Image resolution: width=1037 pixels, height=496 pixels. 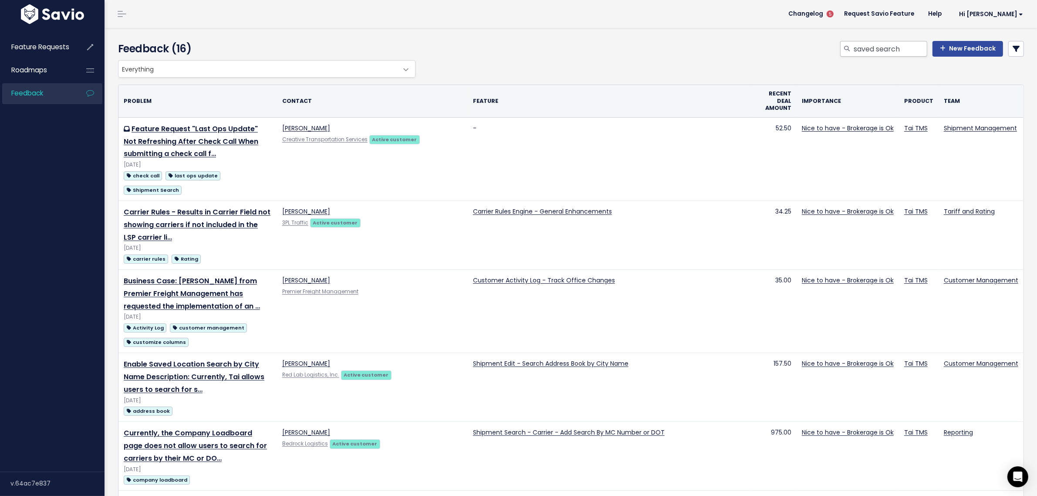 What do you see at coordinates (295, 223) in the screenshot?
I see `a: 3PL Traffic` at bounding box center [295, 223].